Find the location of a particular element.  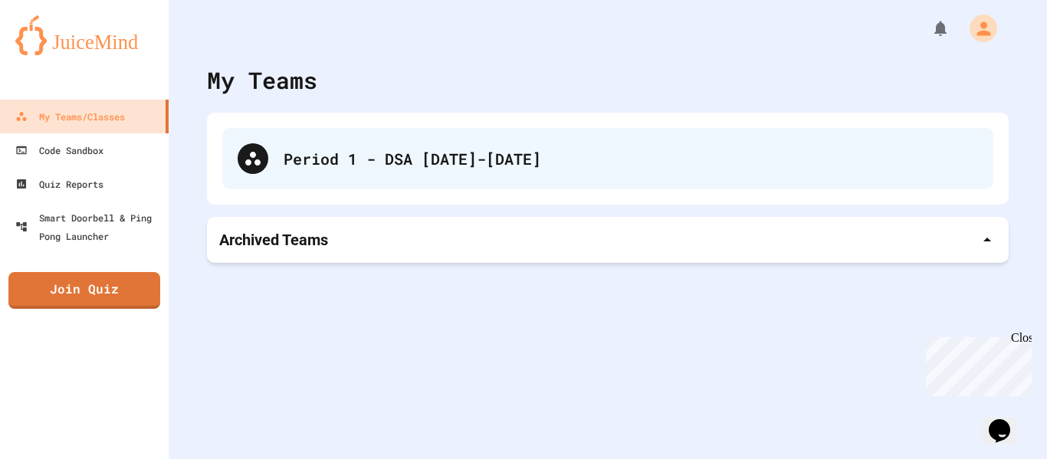

p: Archived Teams is located at coordinates (274, 240).